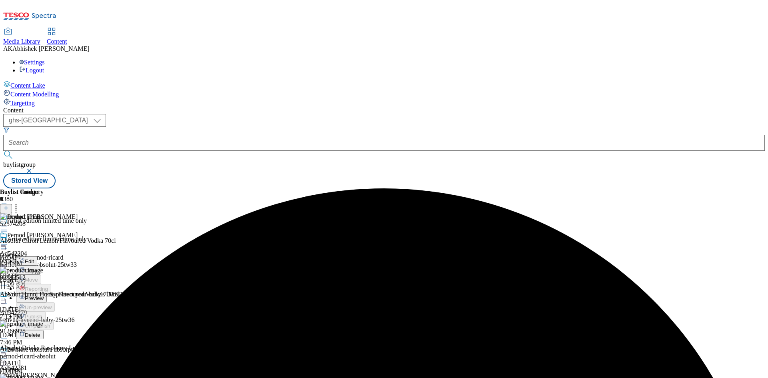 The image size is (768, 378). I want to click on a: Content Lake, so click(384, 85).